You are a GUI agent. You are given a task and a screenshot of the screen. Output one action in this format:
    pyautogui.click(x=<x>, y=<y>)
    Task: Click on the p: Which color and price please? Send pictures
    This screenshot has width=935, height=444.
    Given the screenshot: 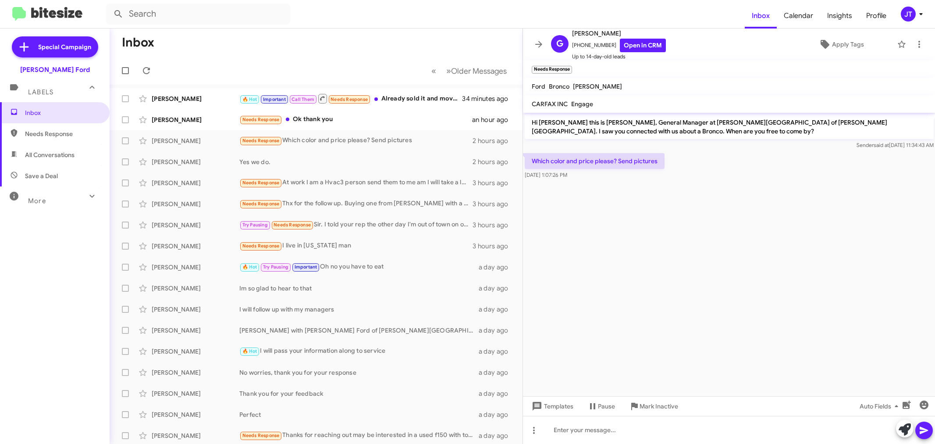 What is the action you would take?
    pyautogui.click(x=594, y=161)
    